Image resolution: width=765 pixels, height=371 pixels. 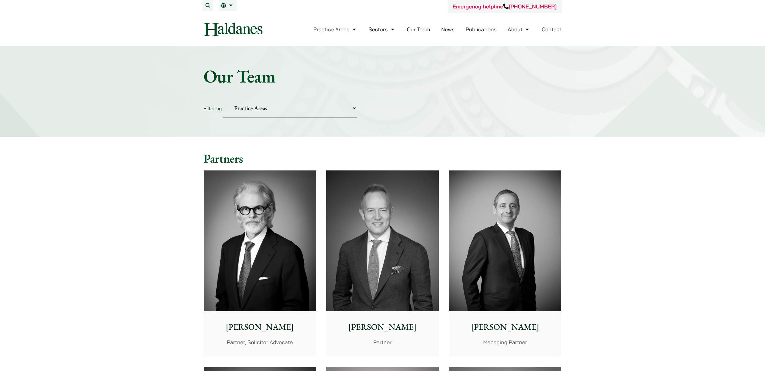 I want to click on a: Sectors, so click(x=382, y=29).